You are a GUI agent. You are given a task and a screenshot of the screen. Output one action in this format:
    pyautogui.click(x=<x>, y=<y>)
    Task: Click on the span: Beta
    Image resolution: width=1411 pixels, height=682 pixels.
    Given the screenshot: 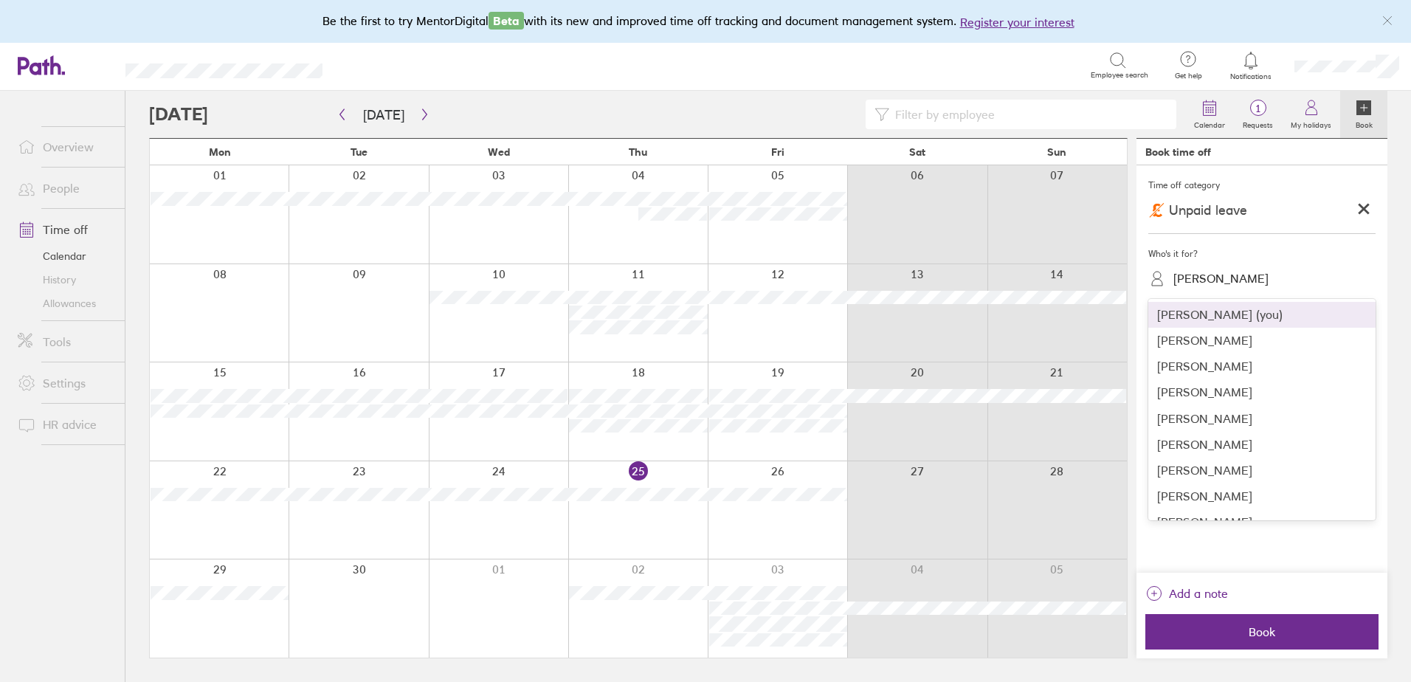 What is the action you would take?
    pyautogui.click(x=506, y=21)
    